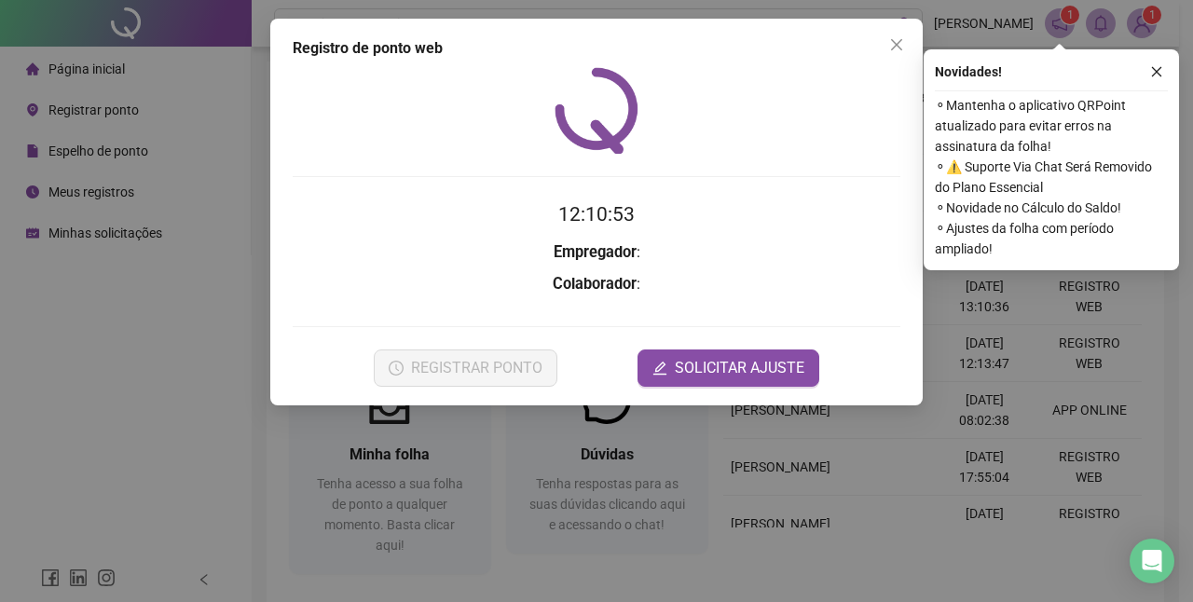 The width and height of the screenshot is (1193, 602). What do you see at coordinates (595, 283) in the screenshot?
I see `strong: Colaborador` at bounding box center [595, 283].